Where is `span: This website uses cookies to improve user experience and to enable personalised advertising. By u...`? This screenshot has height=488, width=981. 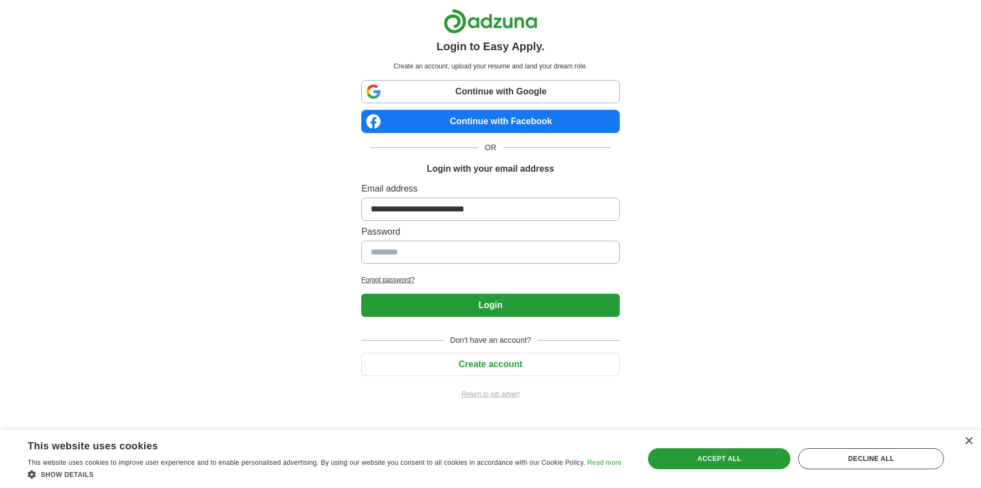 span: This website uses cookies to improve user experience and to enable personalised advertising. By u... is located at coordinates (307, 463).